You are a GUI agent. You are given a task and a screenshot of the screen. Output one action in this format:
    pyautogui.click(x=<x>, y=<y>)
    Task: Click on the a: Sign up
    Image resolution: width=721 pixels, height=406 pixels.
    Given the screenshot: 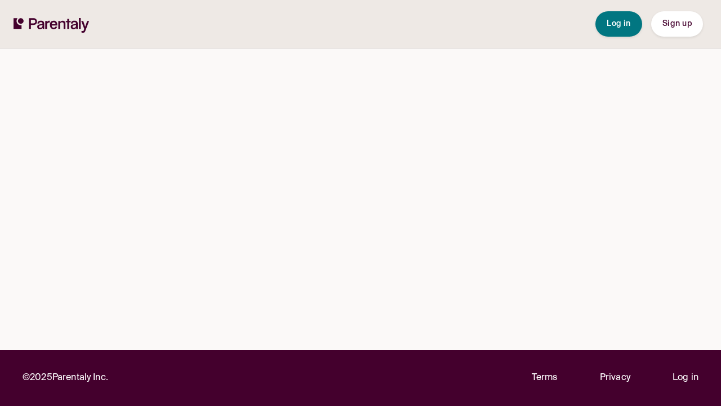 What is the action you would take?
    pyautogui.click(x=677, y=24)
    